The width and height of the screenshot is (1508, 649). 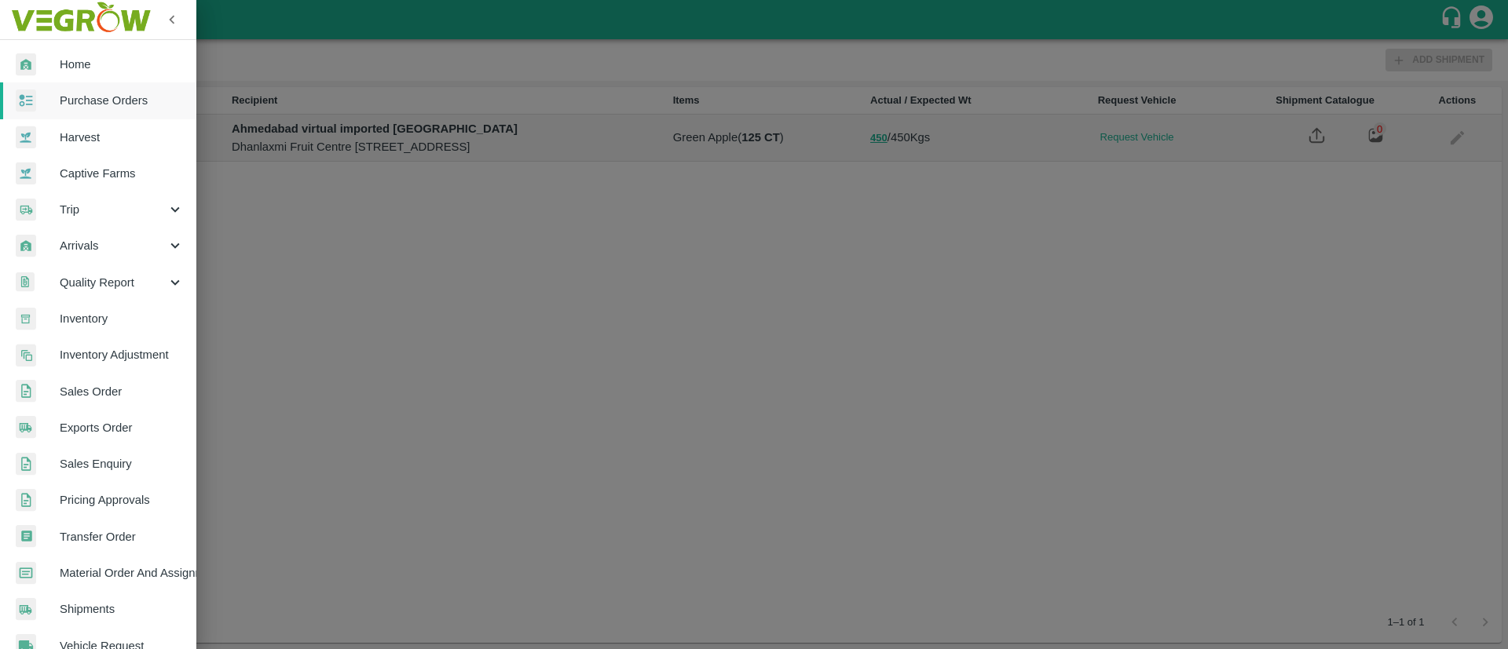 What do you see at coordinates (26, 101) in the screenshot?
I see `img: reciept` at bounding box center [26, 101].